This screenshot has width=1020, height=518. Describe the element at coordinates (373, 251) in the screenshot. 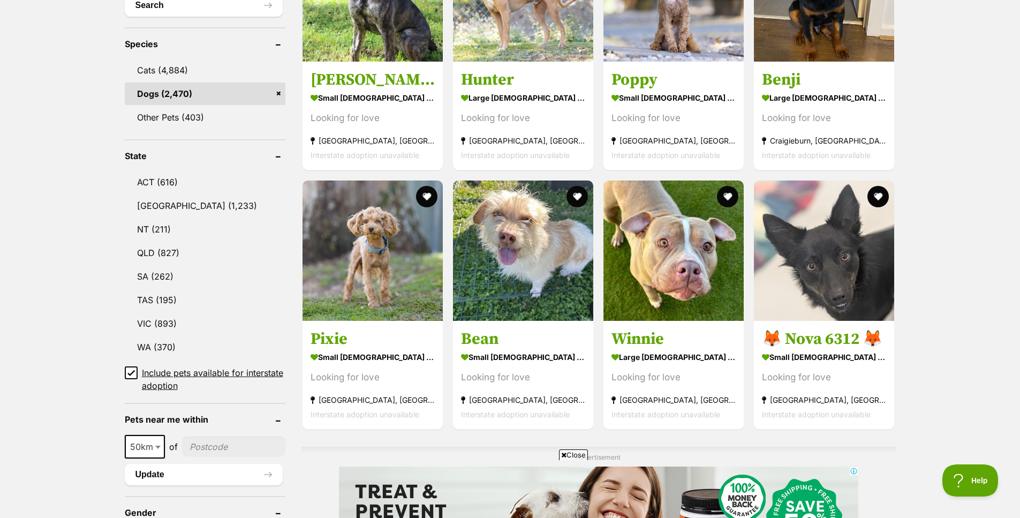

I see `img: Pixie - Cavoodle Dog` at that location.